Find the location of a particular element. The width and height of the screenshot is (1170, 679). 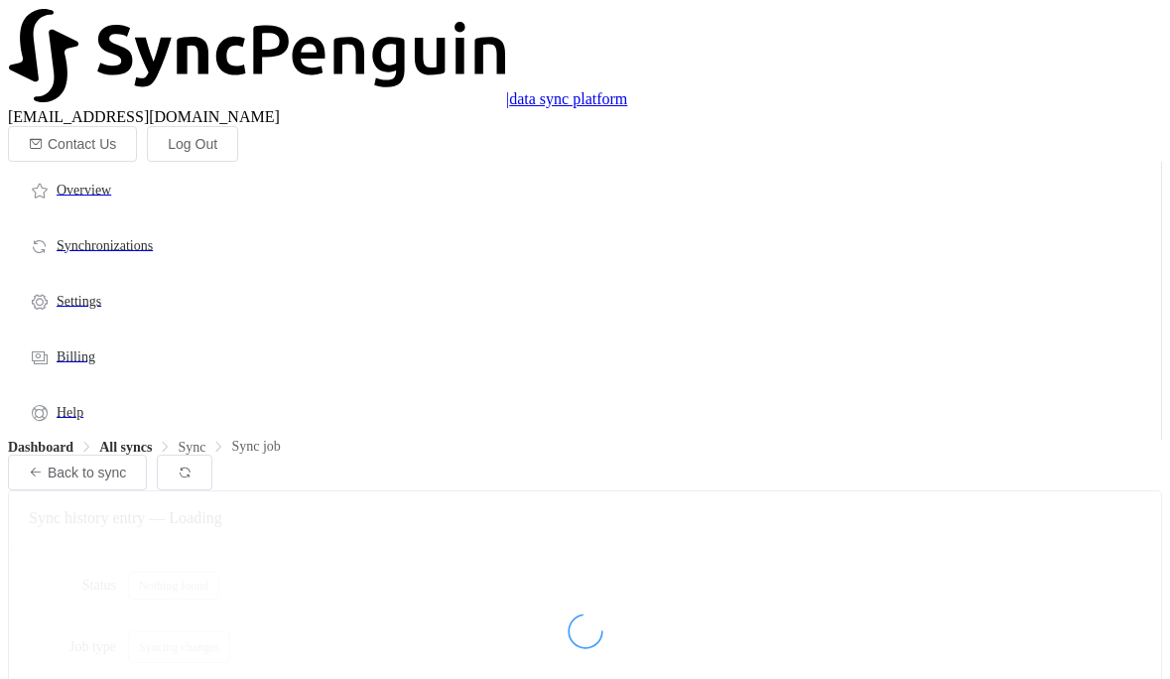

a: Billing is located at coordinates (584, 356).